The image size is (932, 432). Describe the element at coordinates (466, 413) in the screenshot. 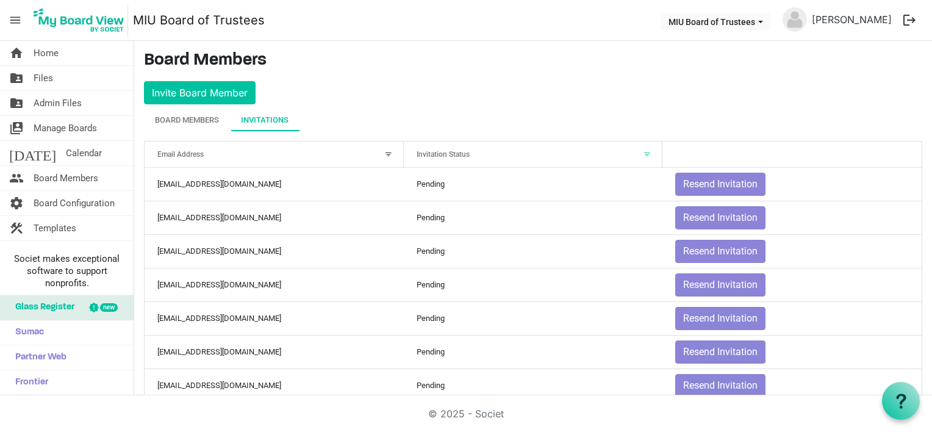

I see `a: © 2025 - Societ` at that location.